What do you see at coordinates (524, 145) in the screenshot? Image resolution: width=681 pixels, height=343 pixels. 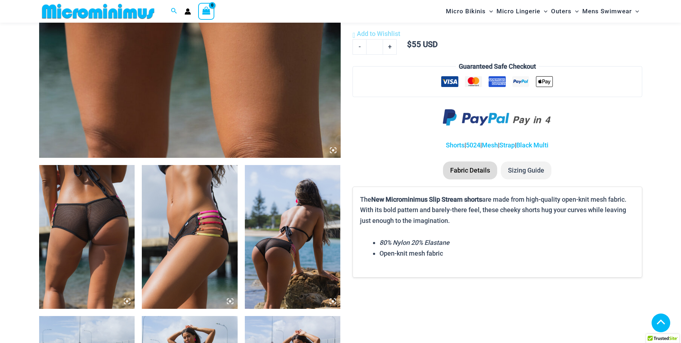 I see `a: Black` at bounding box center [524, 145].